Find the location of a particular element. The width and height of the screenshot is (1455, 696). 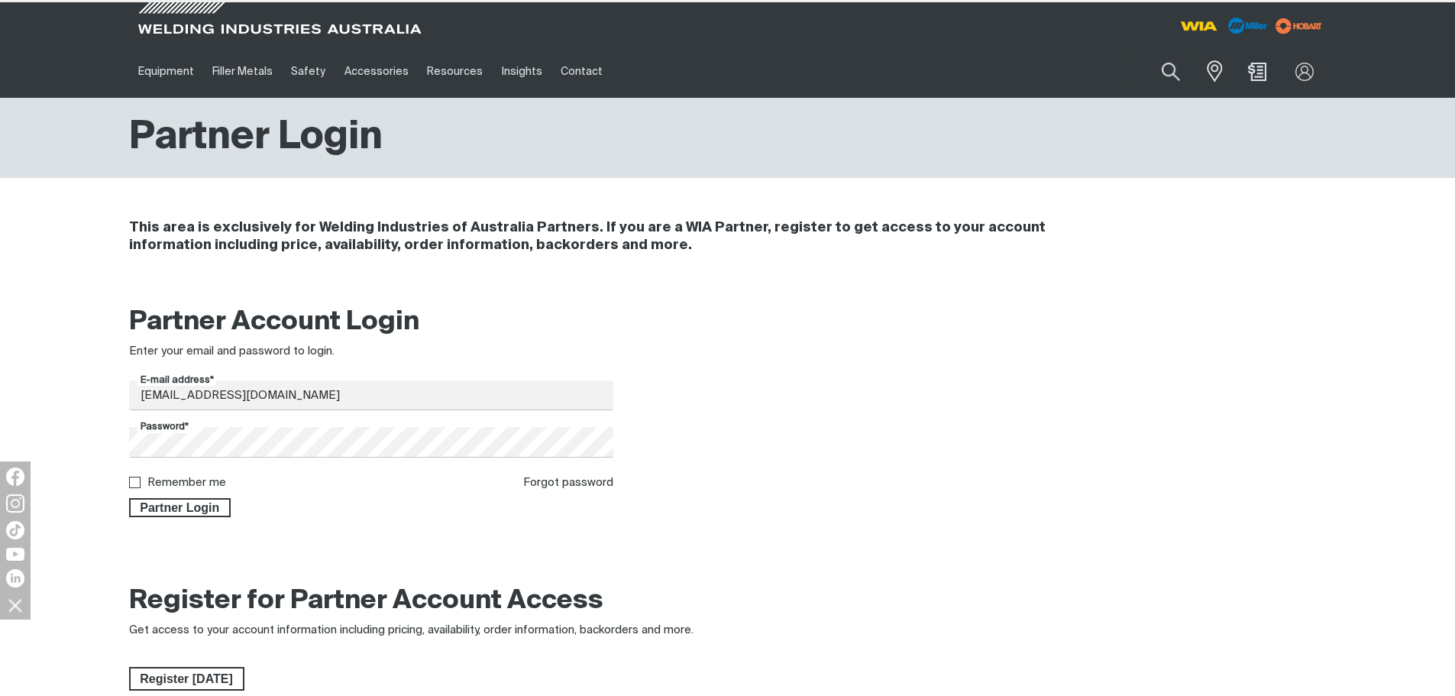

span: Partner Login is located at coordinates (180, 508).